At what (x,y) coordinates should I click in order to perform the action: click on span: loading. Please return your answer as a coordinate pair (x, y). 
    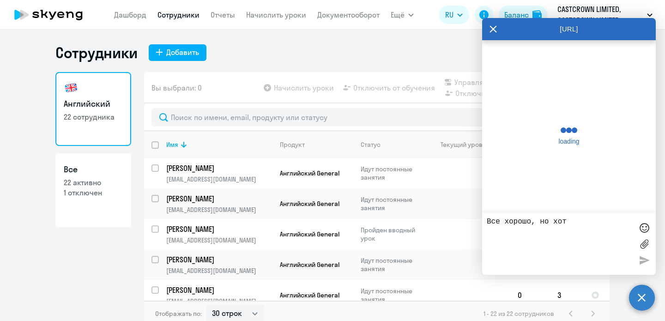
    Looking at the image, I should click on (569, 141).